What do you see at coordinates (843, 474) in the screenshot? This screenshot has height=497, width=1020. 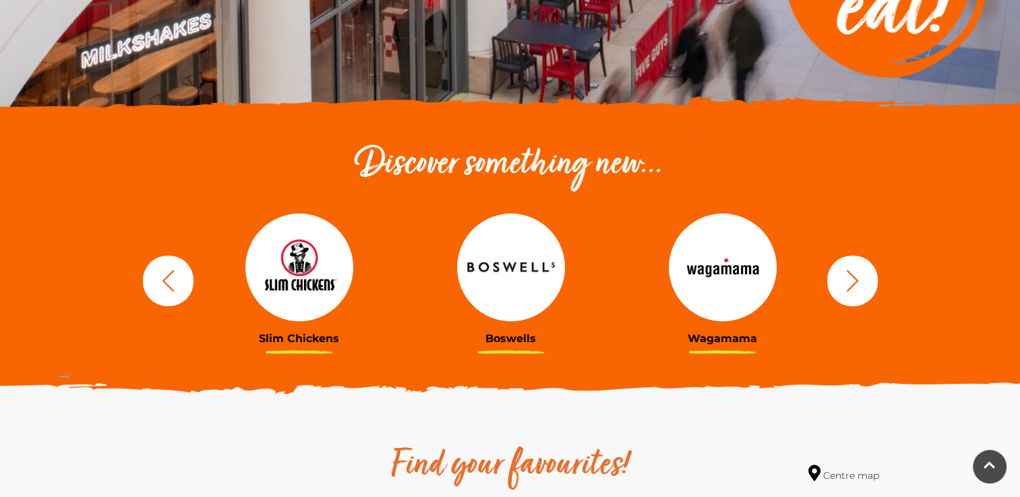 I see `a: Centre map` at bounding box center [843, 474].